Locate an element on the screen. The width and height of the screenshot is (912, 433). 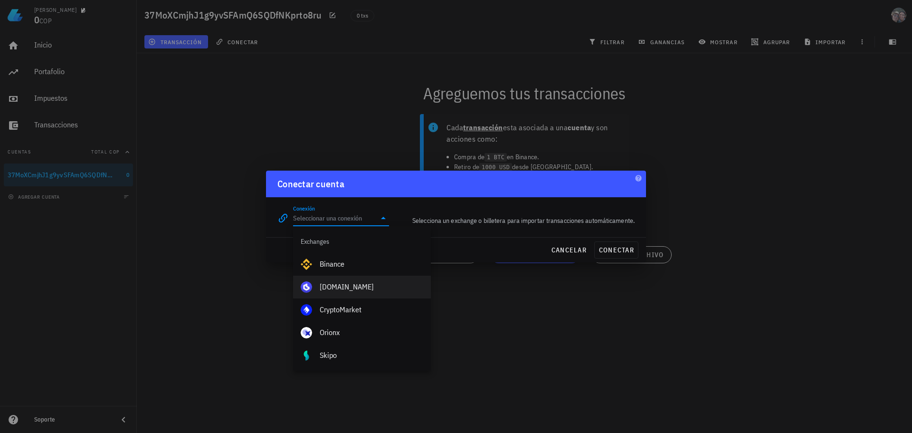
div: Binance is located at coordinates (371, 264).